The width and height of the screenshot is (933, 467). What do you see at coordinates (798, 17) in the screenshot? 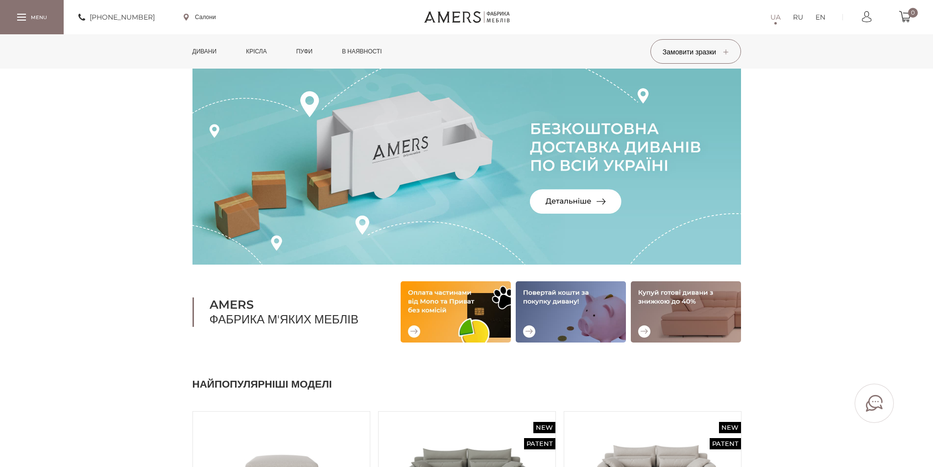
I see `a: RU` at bounding box center [798, 17].